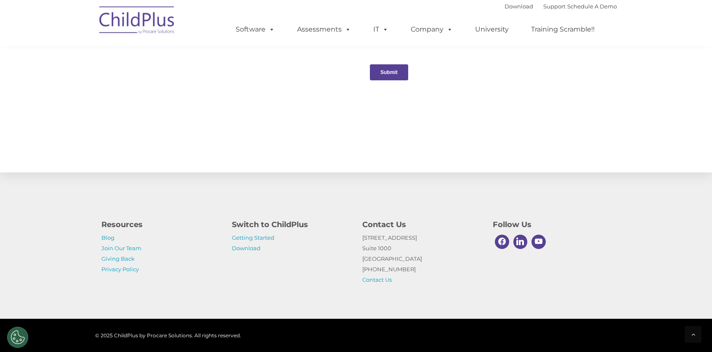  Describe the element at coordinates (421, 225) in the screenshot. I see `h4: Contact Us` at that location.